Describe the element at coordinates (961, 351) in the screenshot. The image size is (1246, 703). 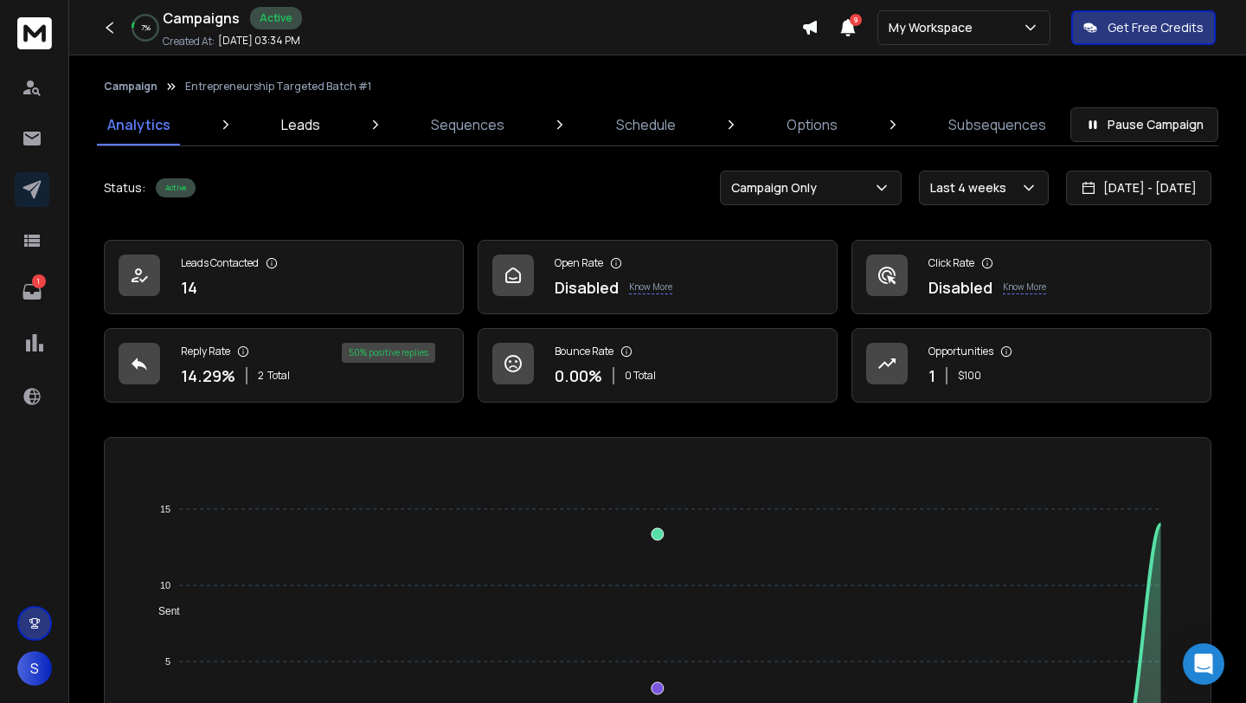
I see `p: Opportunities` at that location.